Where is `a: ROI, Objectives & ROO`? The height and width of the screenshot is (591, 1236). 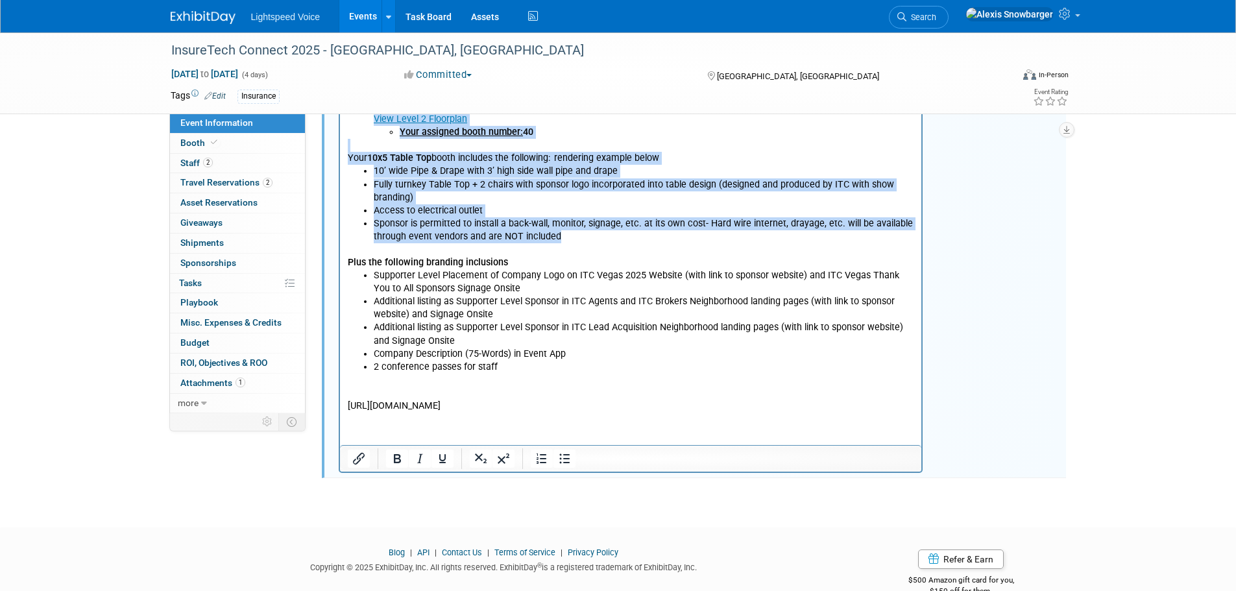
a: ROI, Objectives & ROO is located at coordinates (237, 363).